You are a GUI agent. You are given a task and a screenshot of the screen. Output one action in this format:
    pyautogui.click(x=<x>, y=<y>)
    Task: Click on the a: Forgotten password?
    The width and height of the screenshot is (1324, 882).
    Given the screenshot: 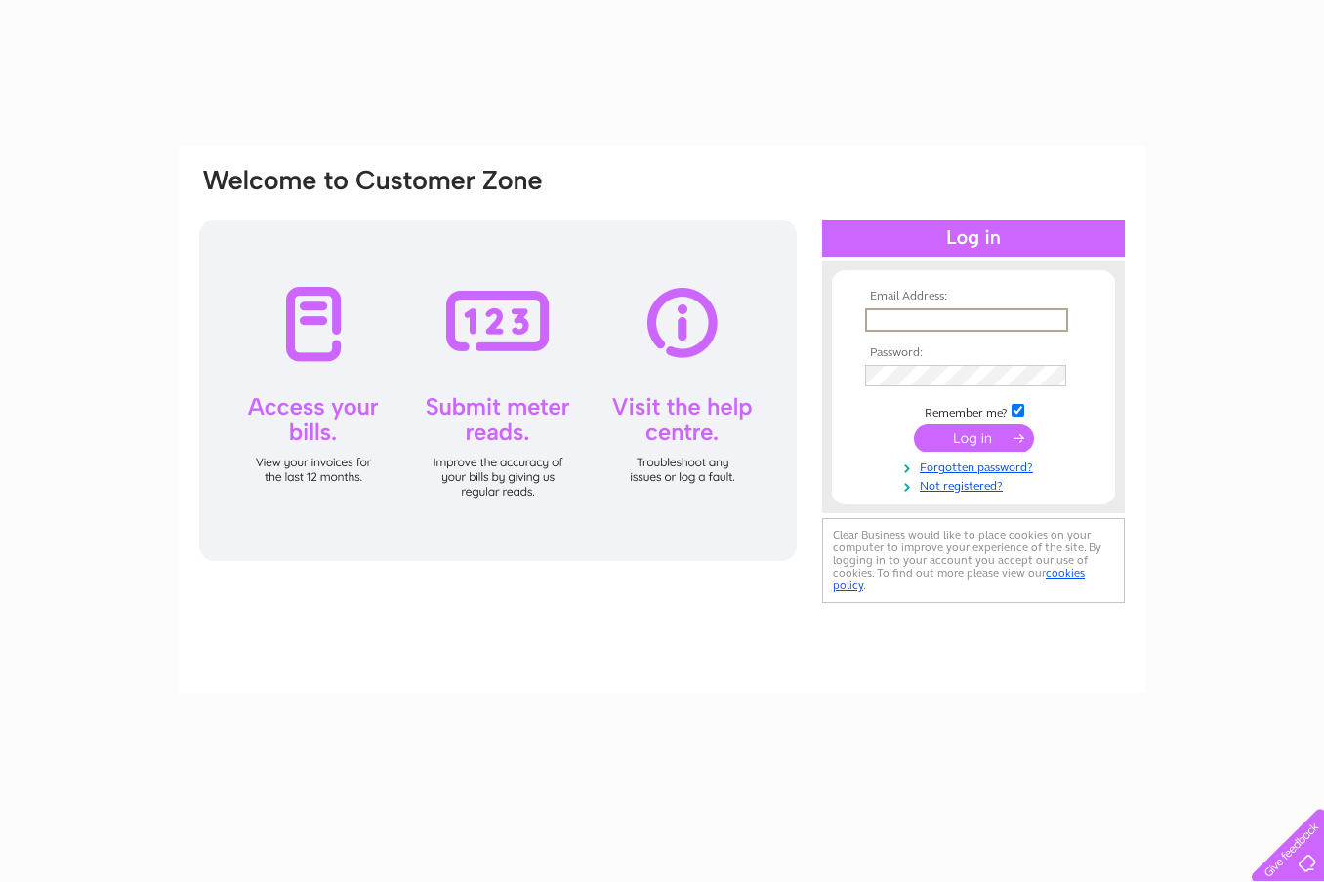 What is the action you would take?
    pyautogui.click(x=975, y=466)
    